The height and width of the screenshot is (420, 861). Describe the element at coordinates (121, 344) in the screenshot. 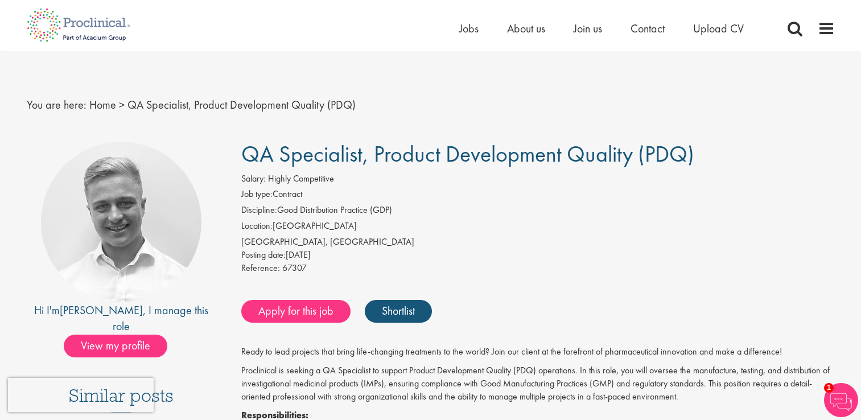

I see `a: View my profile` at that location.